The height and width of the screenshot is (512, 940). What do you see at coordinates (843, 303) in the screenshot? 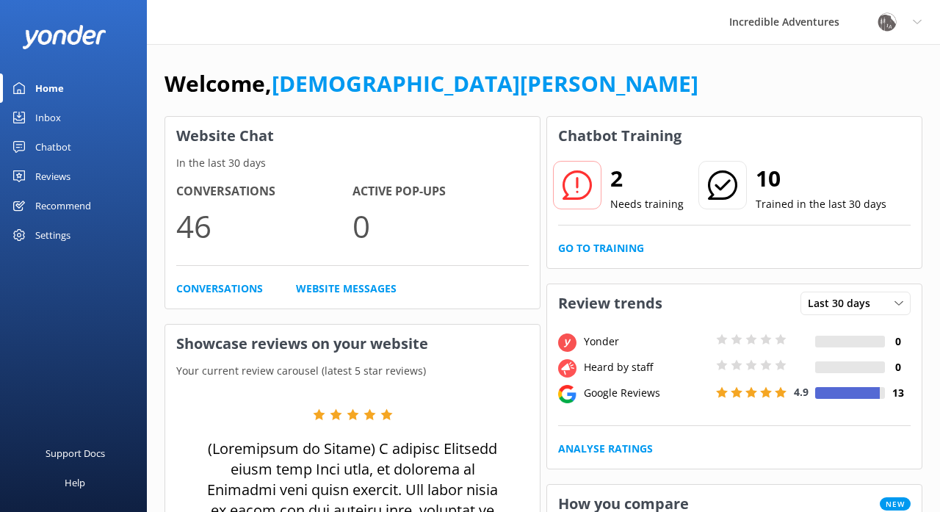
I see `span: Last 30 days` at bounding box center [843, 303].